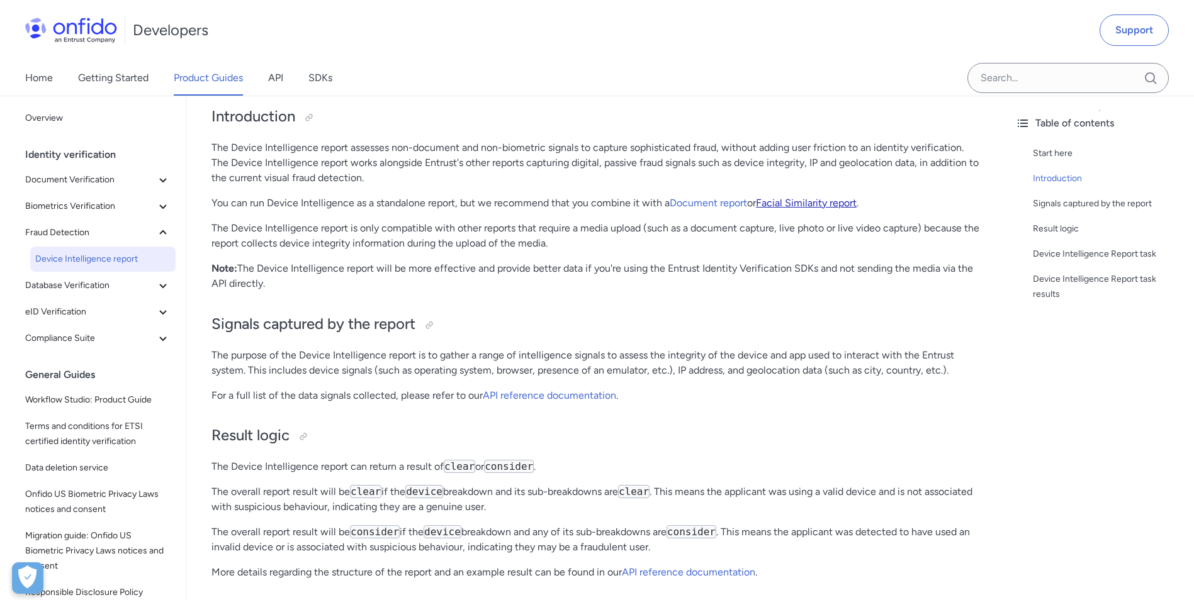  Describe the element at coordinates (320, 78) in the screenshot. I see `a: SDKs` at that location.